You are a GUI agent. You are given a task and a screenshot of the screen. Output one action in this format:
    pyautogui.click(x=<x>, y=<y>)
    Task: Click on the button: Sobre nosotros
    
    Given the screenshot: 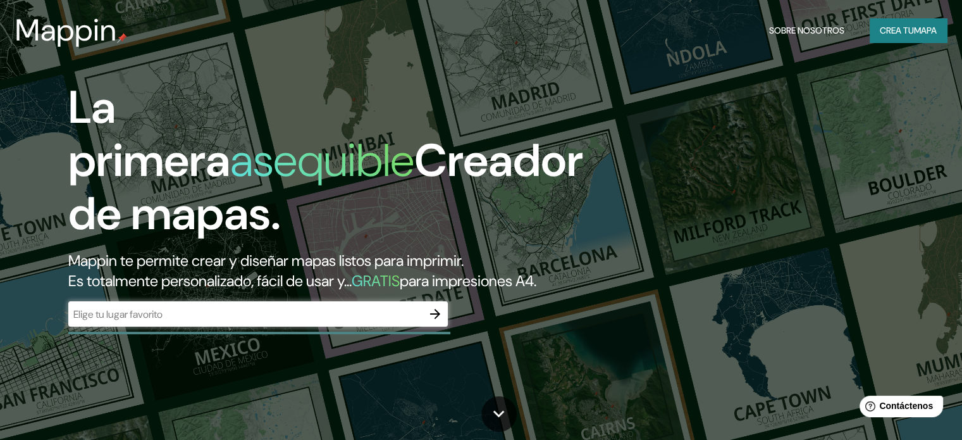 What is the action you would take?
    pyautogui.click(x=807, y=30)
    